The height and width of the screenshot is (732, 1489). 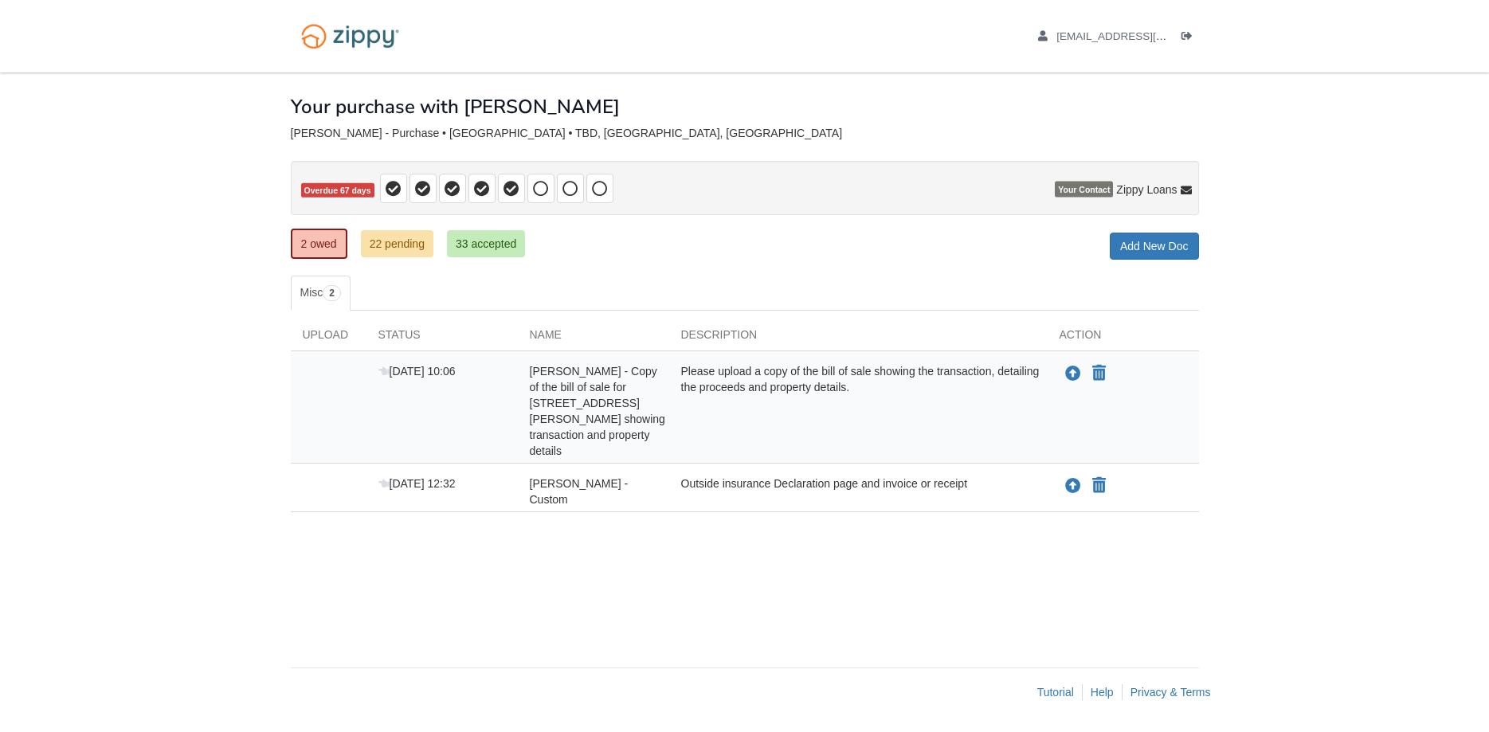 I want to click on div: Action, so click(x=1123, y=339).